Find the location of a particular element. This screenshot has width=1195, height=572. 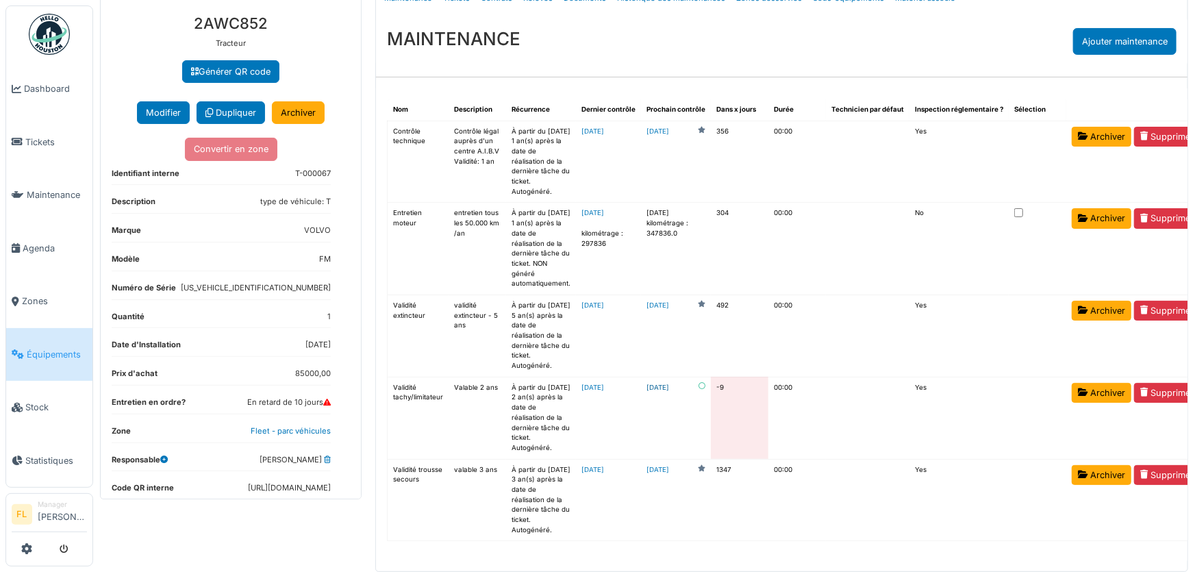

dt: Identifiant interne is located at coordinates (145, 176).